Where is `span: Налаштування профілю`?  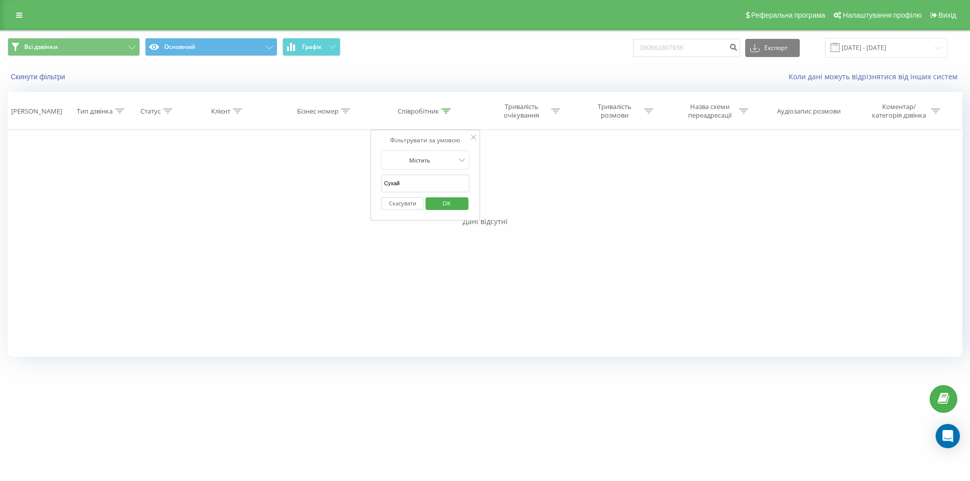 span: Налаштування профілю is located at coordinates (882, 15).